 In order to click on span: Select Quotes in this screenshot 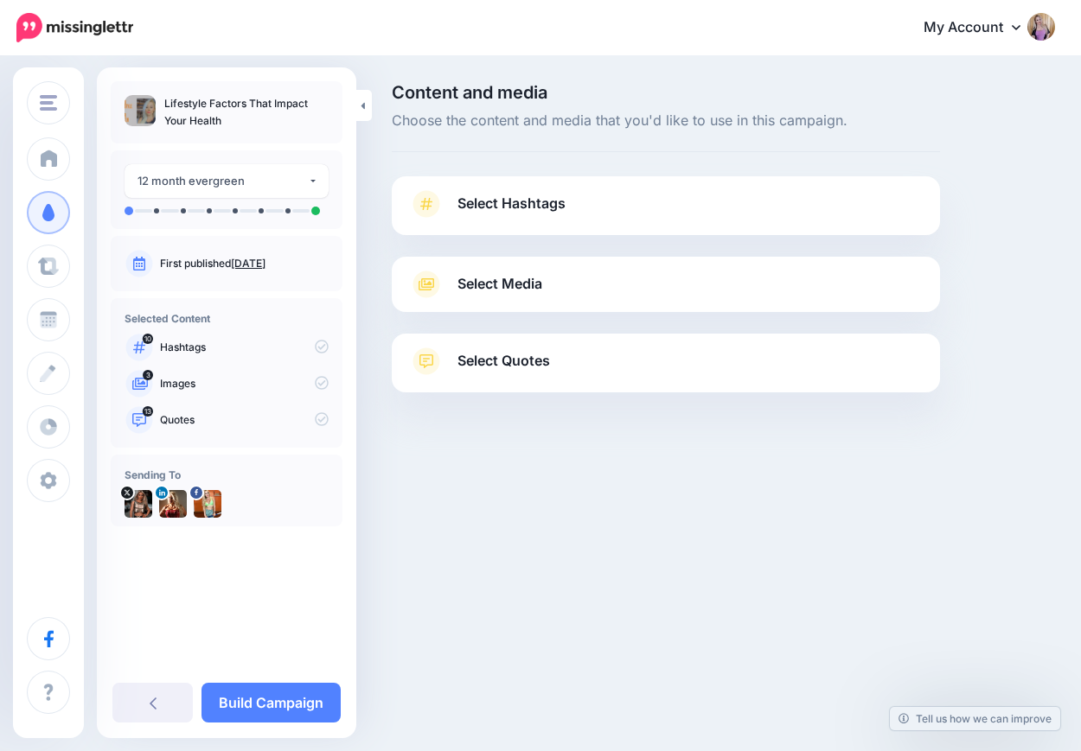, I will do `click(503, 361)`.